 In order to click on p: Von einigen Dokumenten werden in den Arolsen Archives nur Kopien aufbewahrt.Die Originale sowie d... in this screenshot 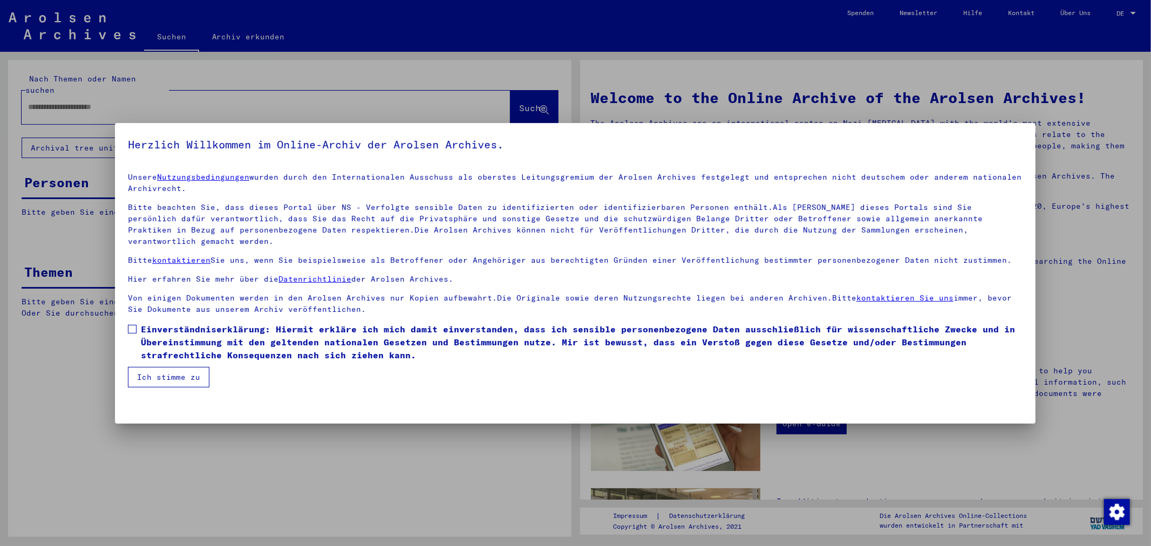, I will do `click(575, 304)`.